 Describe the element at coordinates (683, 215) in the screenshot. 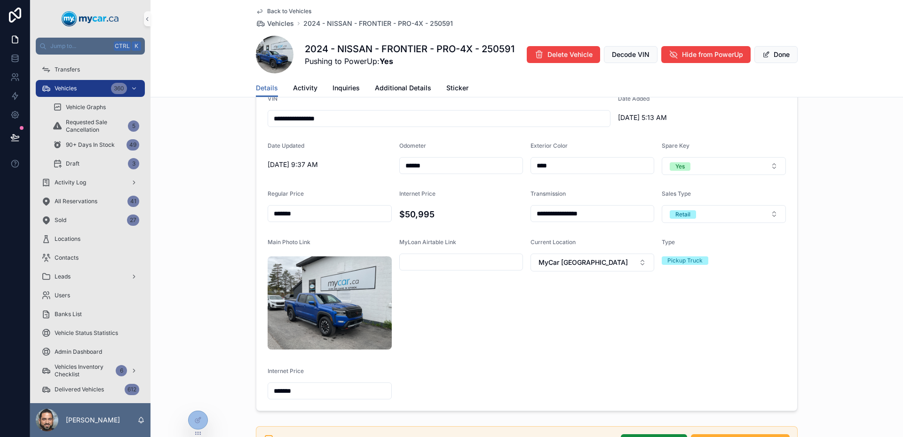

I see `div: Retail` at that location.